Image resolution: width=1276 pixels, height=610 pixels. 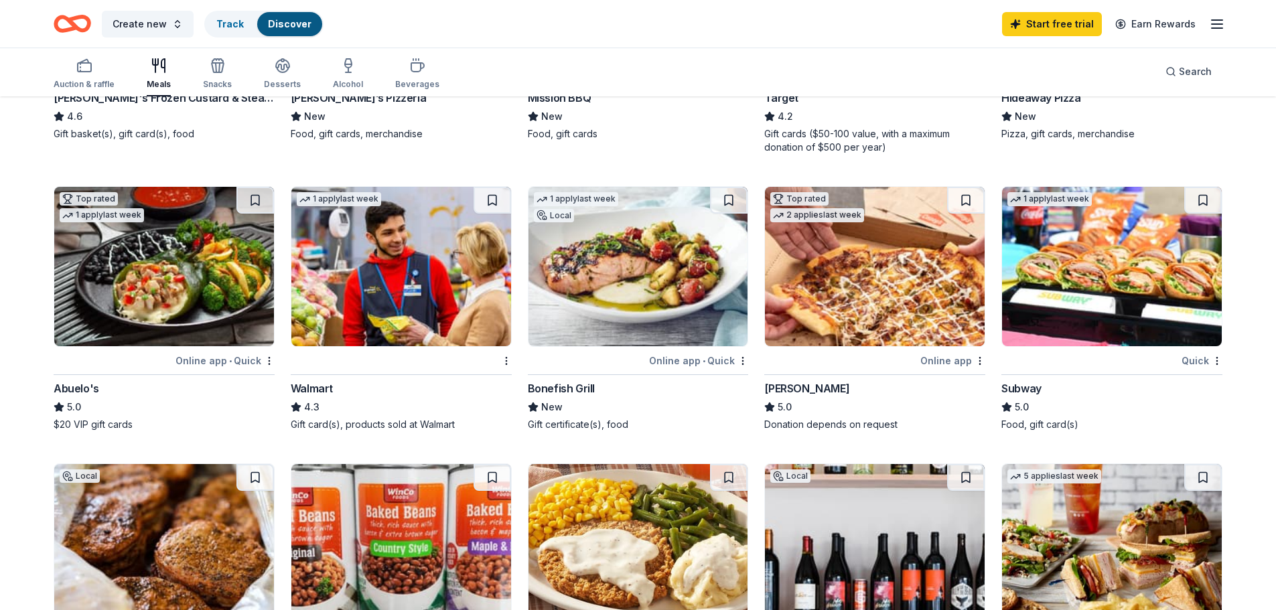 What do you see at coordinates (875, 267) in the screenshot?
I see `img: Image for Casey's` at bounding box center [875, 267].